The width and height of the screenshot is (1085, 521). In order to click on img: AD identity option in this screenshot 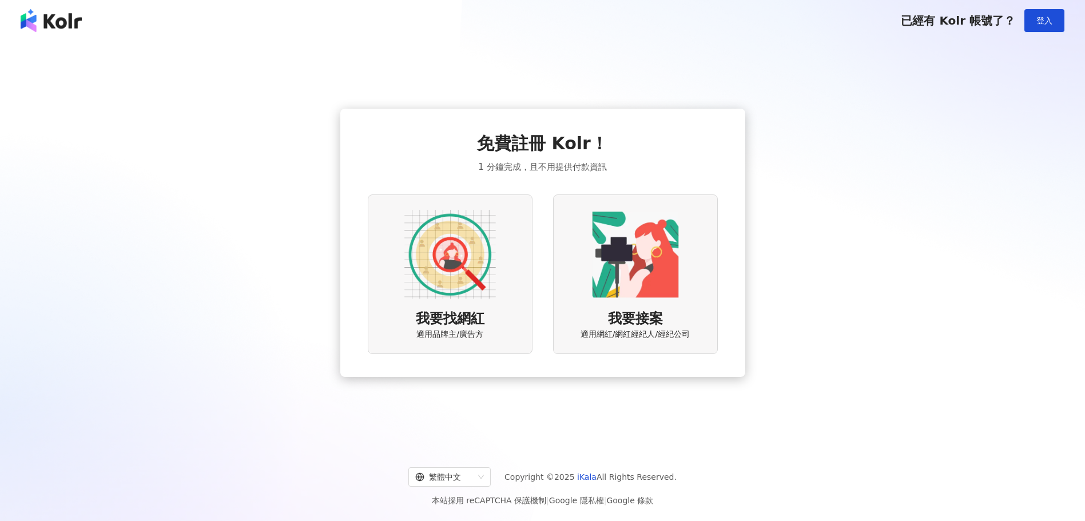, I will do `click(450, 254)`.